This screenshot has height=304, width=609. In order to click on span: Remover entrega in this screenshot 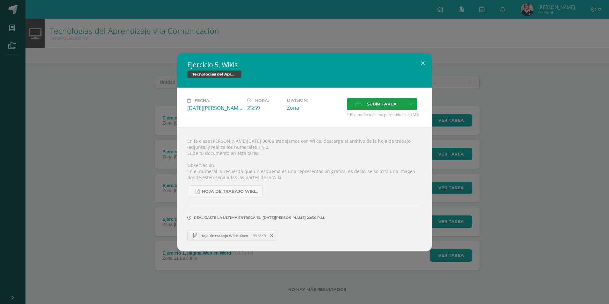, I will do `click(272, 235)`.